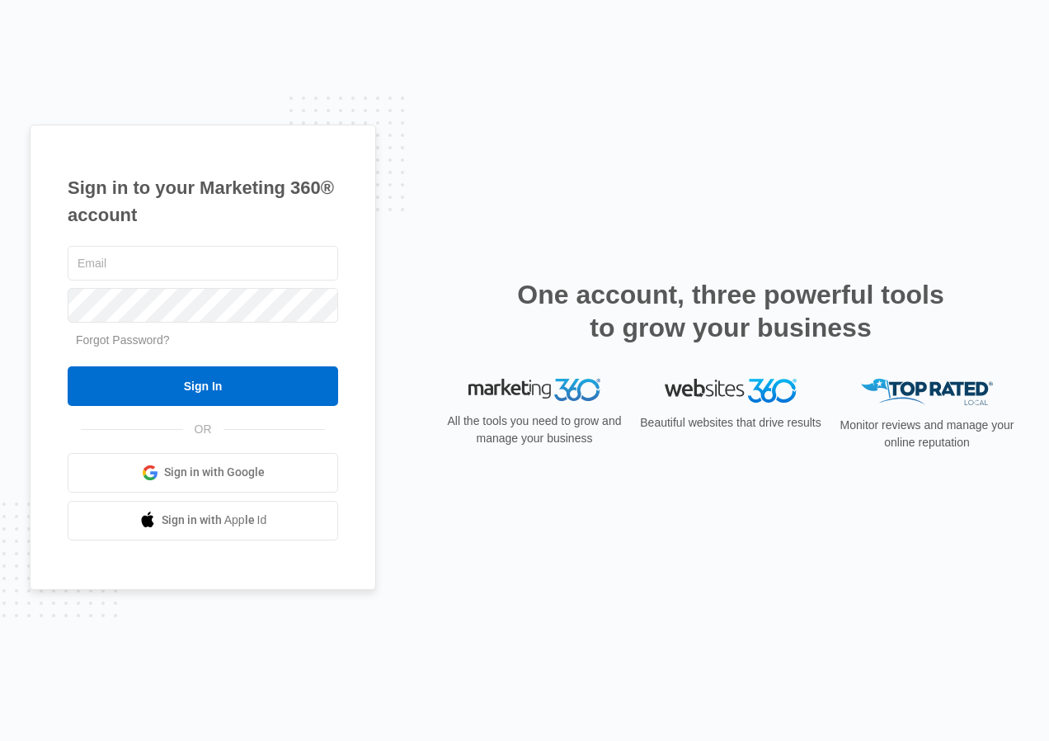 Image resolution: width=1049 pixels, height=741 pixels. Describe the element at coordinates (535, 390) in the screenshot. I see `img: Marketing 360` at that location.